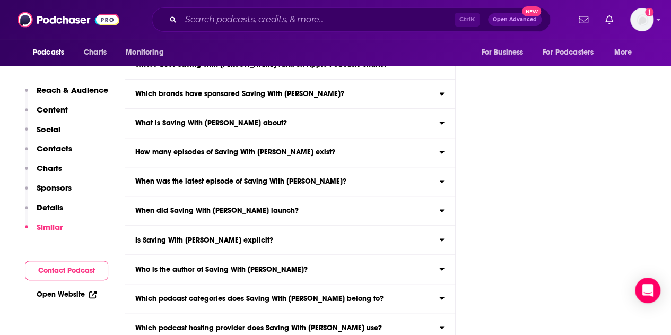 The image size is (671, 335). I want to click on p: Sponsors, so click(54, 187).